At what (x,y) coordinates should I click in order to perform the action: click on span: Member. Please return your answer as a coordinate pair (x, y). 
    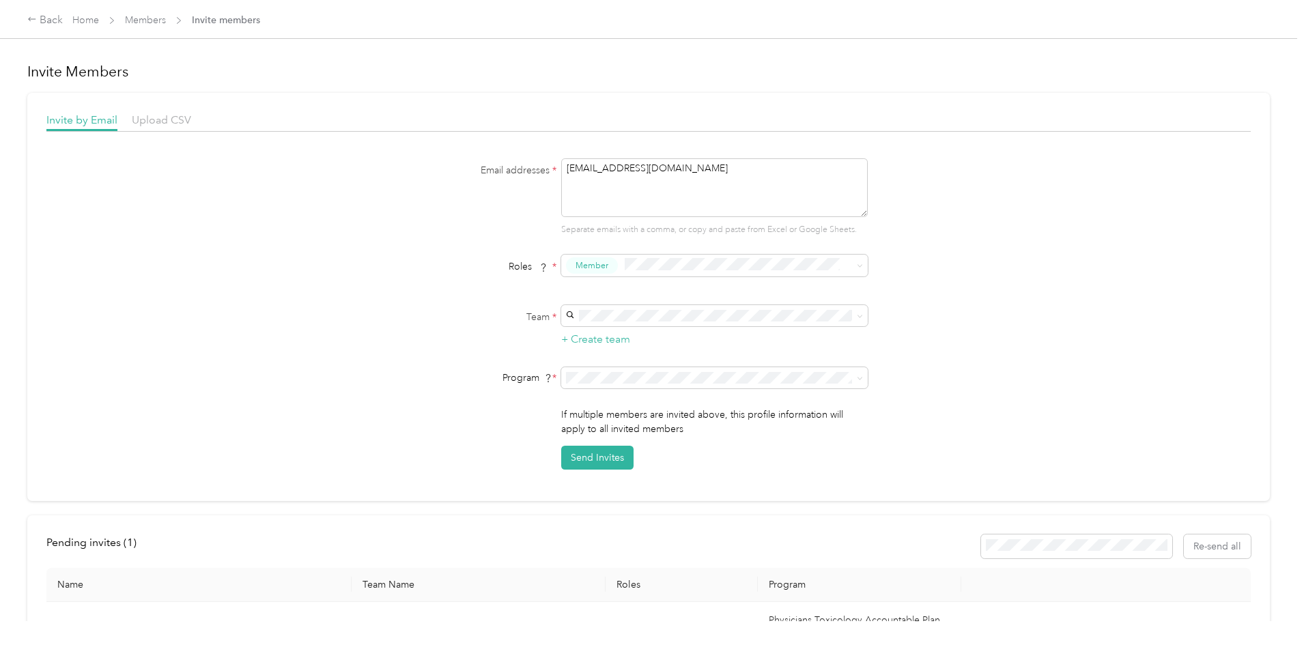
    Looking at the image, I should click on (592, 266).